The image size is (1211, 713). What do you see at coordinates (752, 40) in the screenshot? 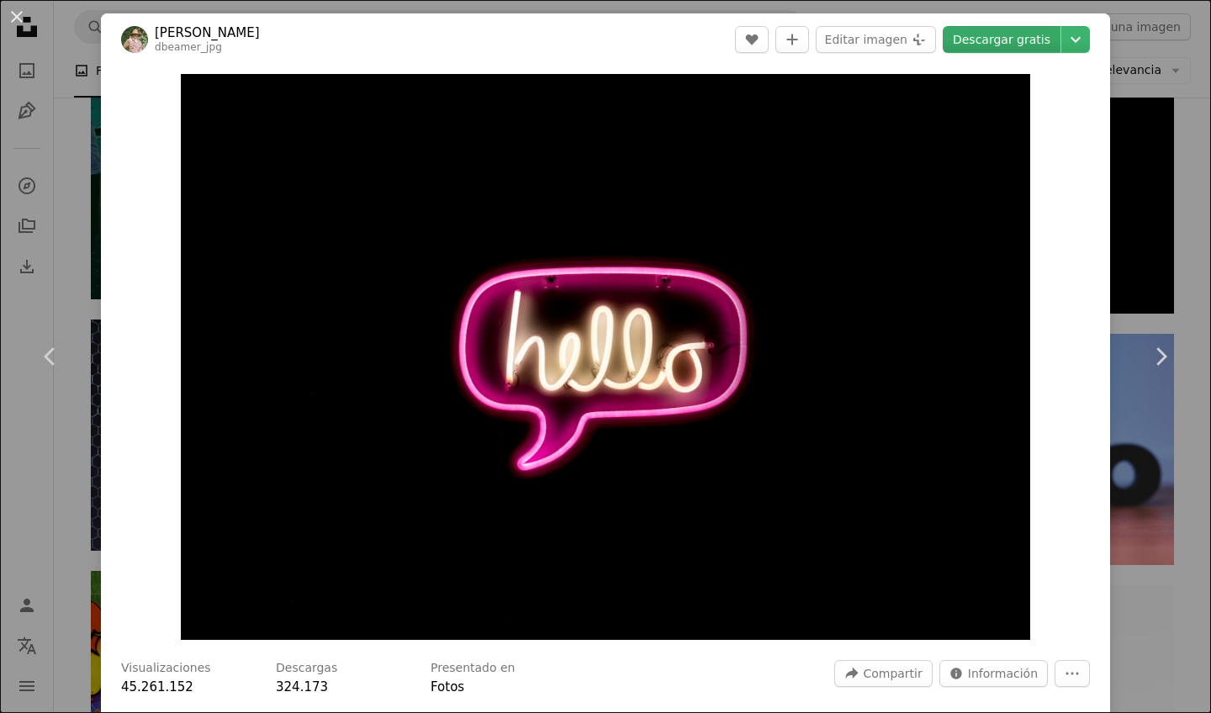
I see `button: Me gusta` at bounding box center [752, 40].